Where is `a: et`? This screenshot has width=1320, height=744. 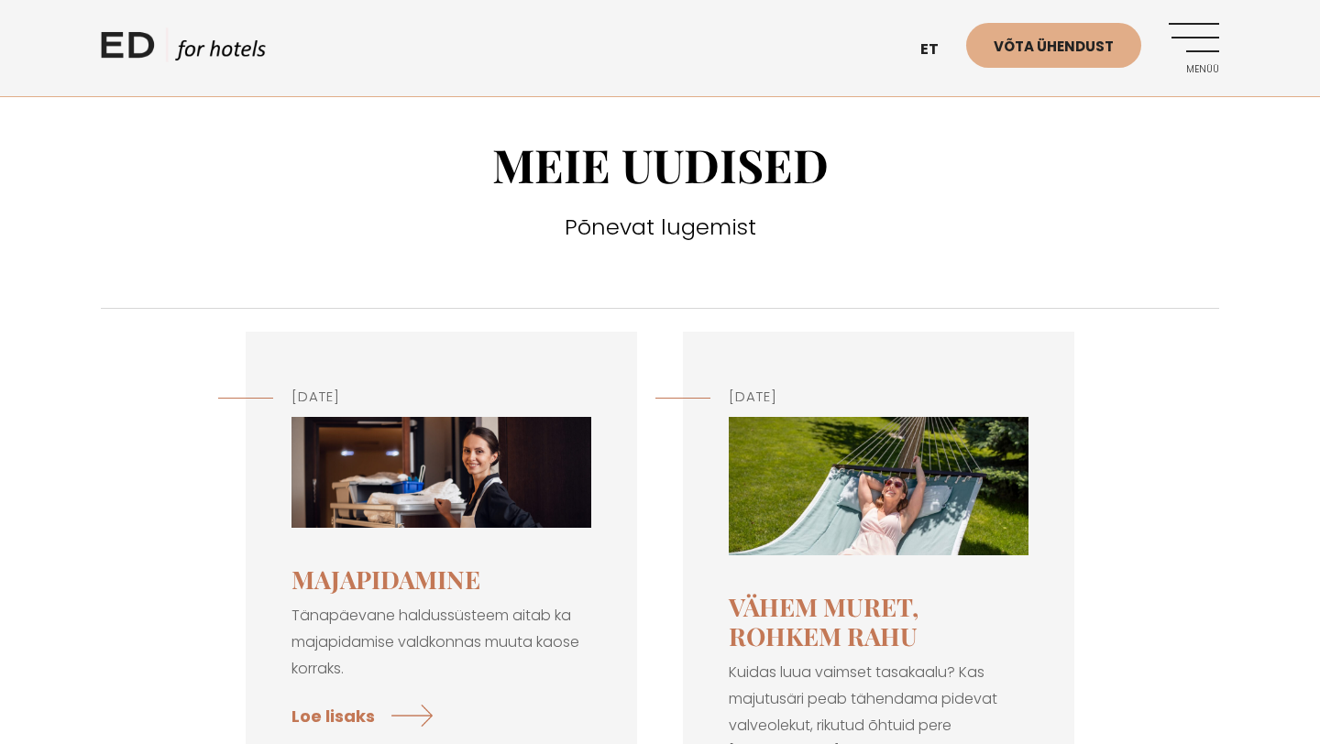 a: et is located at coordinates (939, 50).